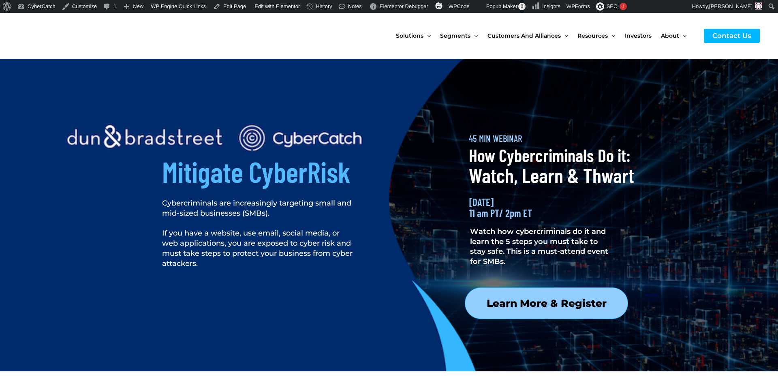  I want to click on div: Contact Us, so click(732, 36).